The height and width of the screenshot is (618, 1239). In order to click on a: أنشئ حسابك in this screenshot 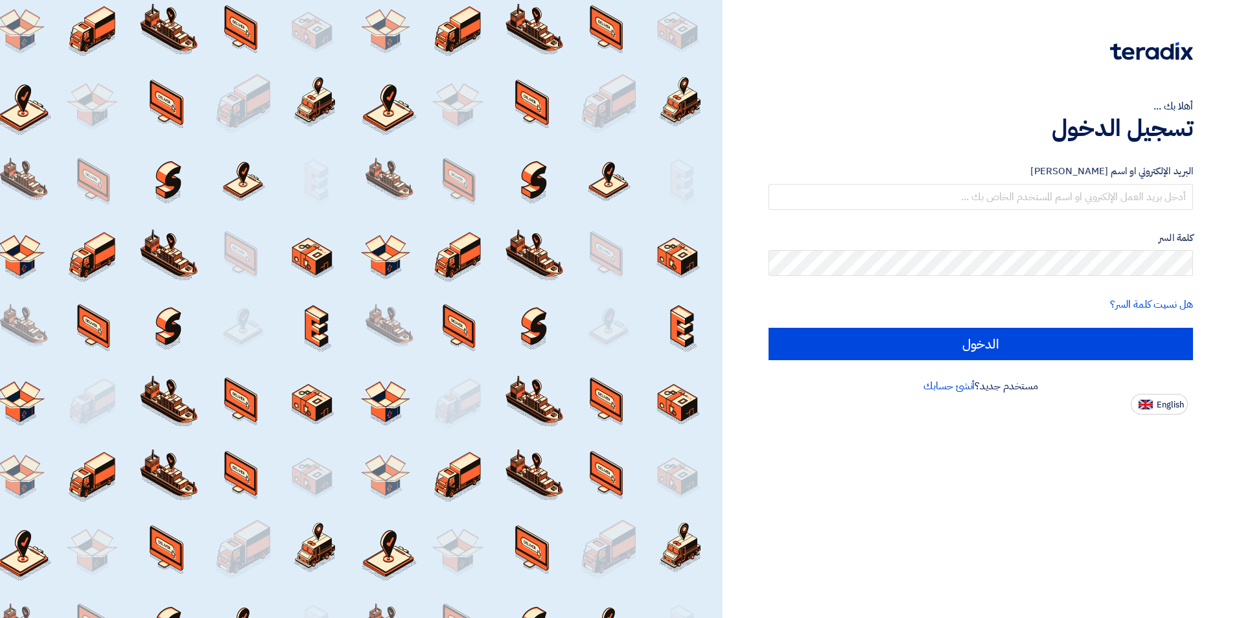, I will do `click(948, 386)`.